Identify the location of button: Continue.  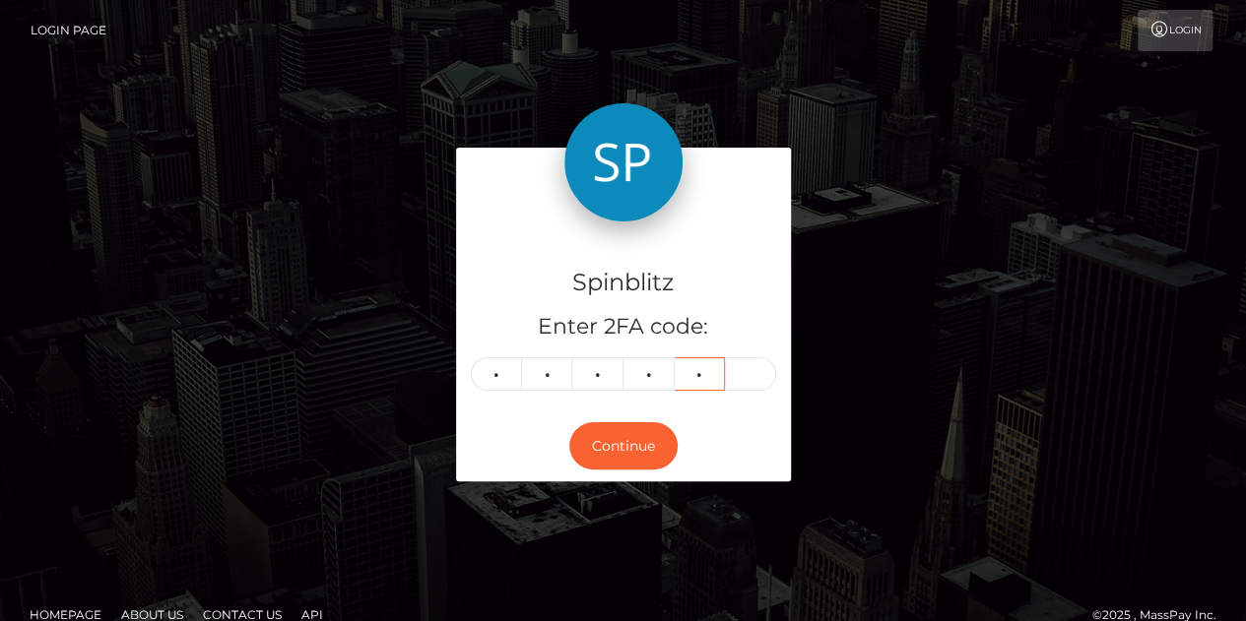
(623, 446).